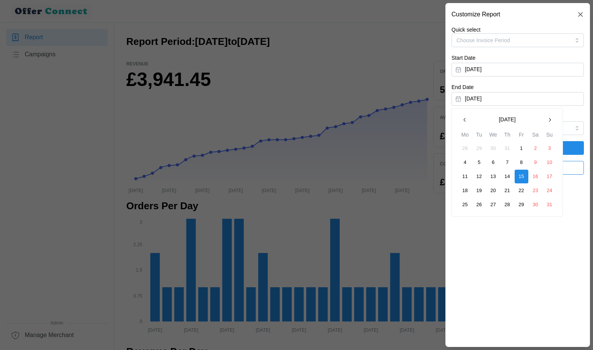 The height and width of the screenshot is (350, 593). I want to click on button: 23 August 2025, so click(536, 191).